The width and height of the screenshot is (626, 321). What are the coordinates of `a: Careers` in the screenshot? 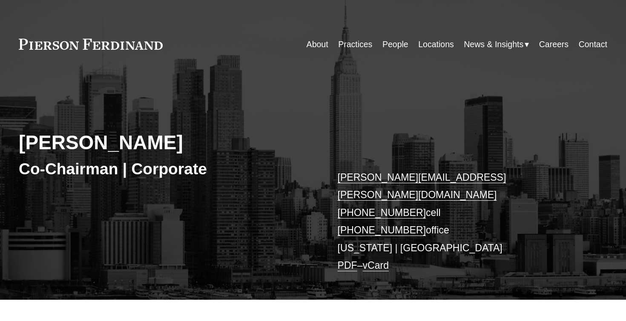 It's located at (553, 44).